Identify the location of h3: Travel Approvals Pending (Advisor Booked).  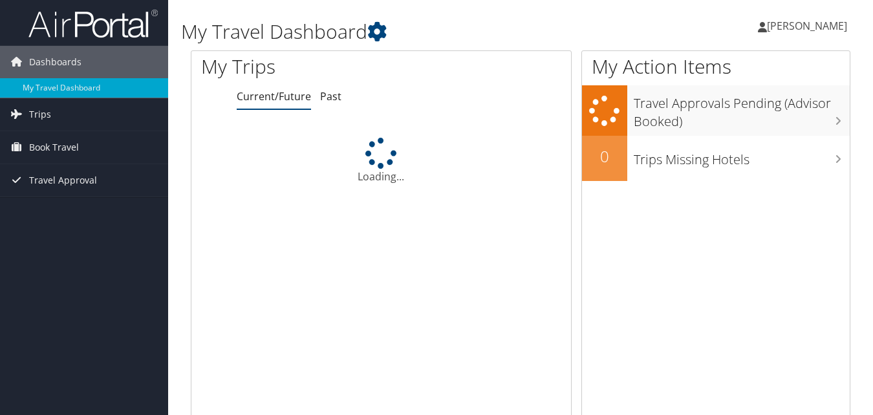
(742, 109).